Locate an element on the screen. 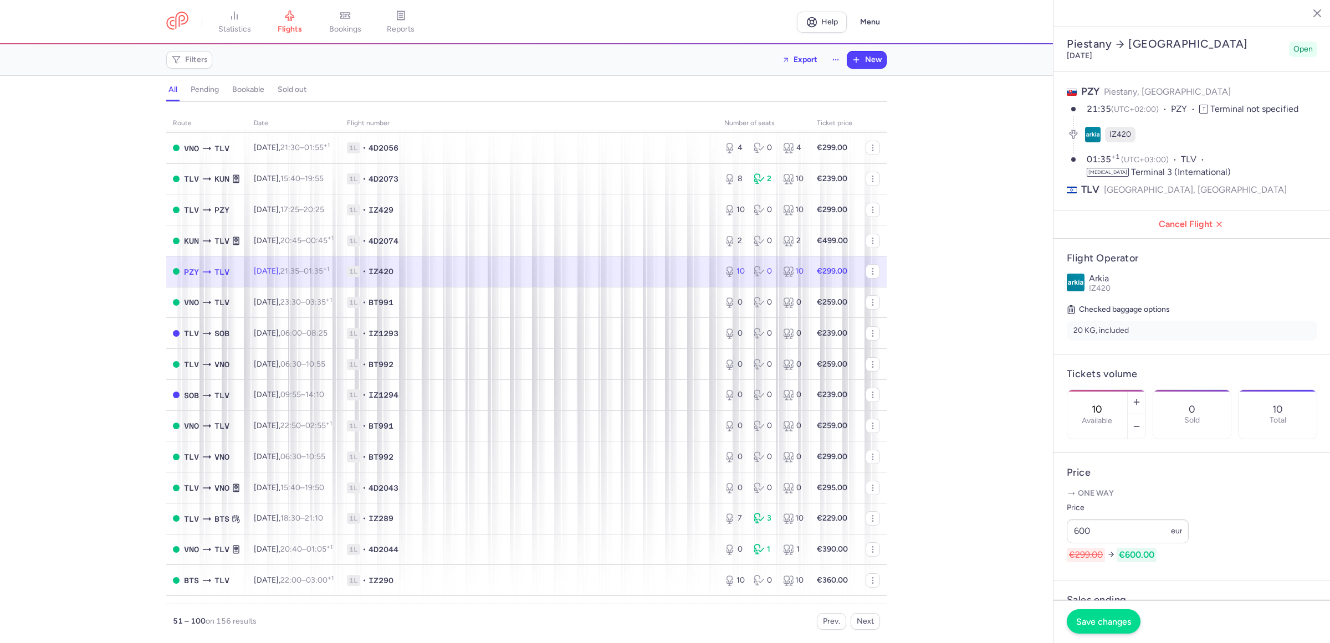 This screenshot has width=1330, height=643. span: on 156 results is located at coordinates (231, 621).